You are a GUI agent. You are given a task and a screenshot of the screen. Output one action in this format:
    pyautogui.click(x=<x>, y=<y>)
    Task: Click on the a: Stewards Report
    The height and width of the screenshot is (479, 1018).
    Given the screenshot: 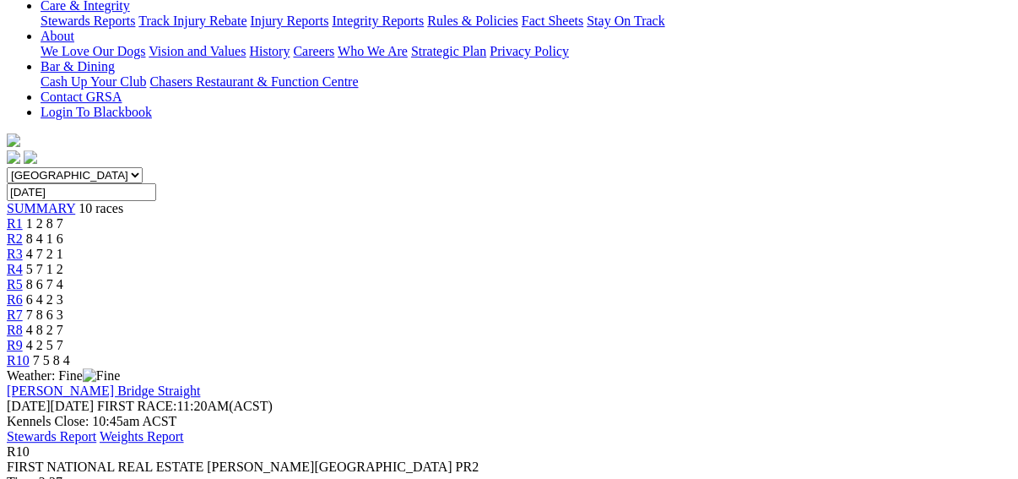 What is the action you would take?
    pyautogui.click(x=52, y=436)
    